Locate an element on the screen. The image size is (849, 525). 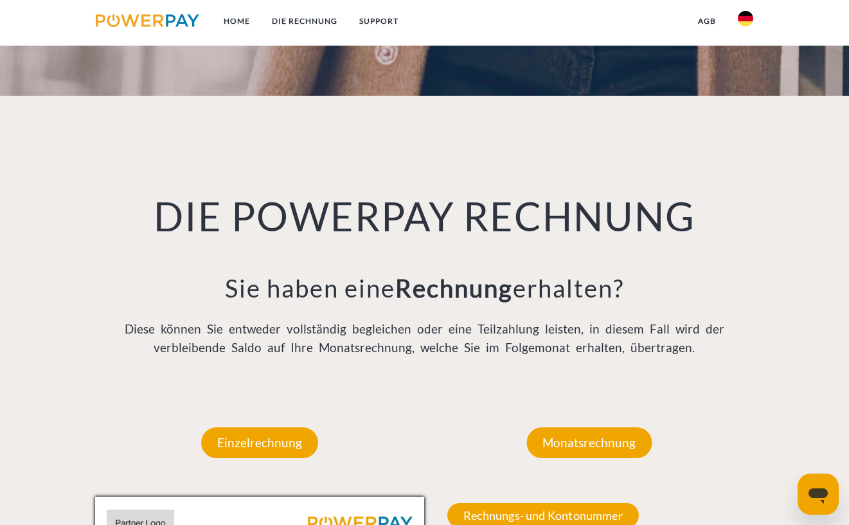
p: Monatsrechnung is located at coordinates (588, 443).